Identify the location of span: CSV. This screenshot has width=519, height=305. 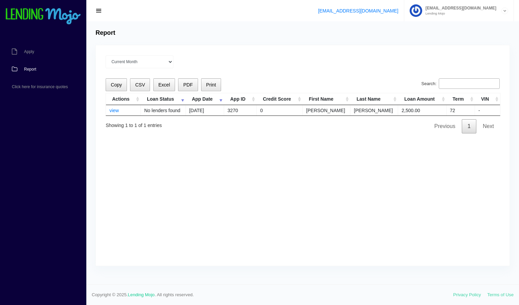
(140, 85).